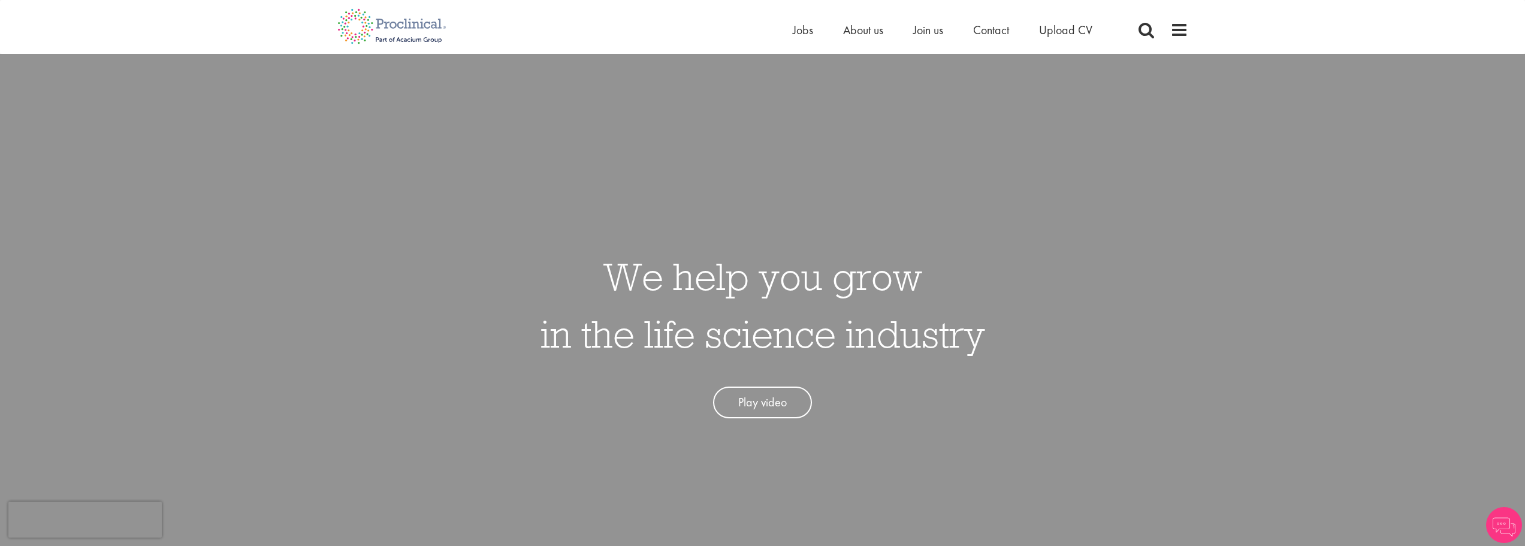  Describe the element at coordinates (763, 305) in the screenshot. I see `h1: We help you grow in the life science industry` at that location.